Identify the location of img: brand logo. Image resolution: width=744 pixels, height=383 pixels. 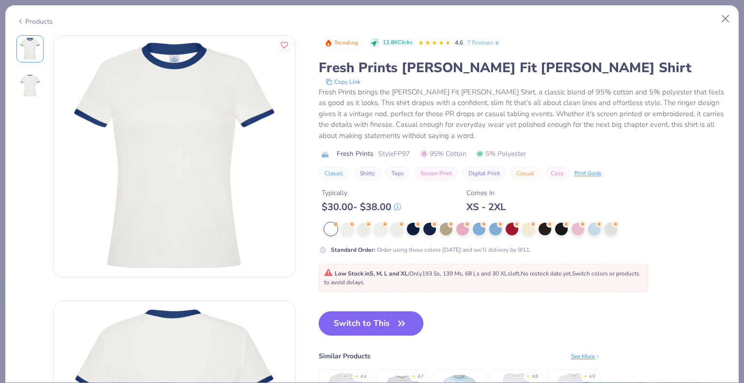
(325, 155).